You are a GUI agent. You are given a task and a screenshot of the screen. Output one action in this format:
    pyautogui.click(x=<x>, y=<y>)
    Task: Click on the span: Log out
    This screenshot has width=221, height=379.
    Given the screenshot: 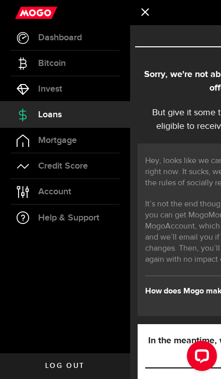 What is the action you would take?
    pyautogui.click(x=65, y=366)
    